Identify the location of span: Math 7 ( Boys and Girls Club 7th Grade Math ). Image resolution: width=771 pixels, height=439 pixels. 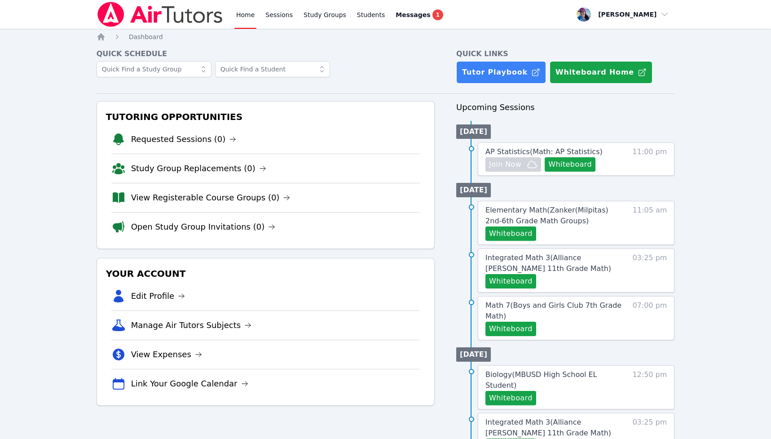
(553, 310).